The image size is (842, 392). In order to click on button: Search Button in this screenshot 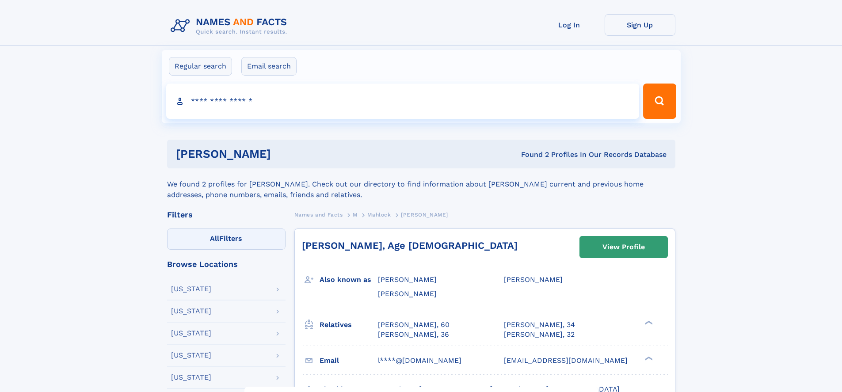, I will do `click(660, 101)`.